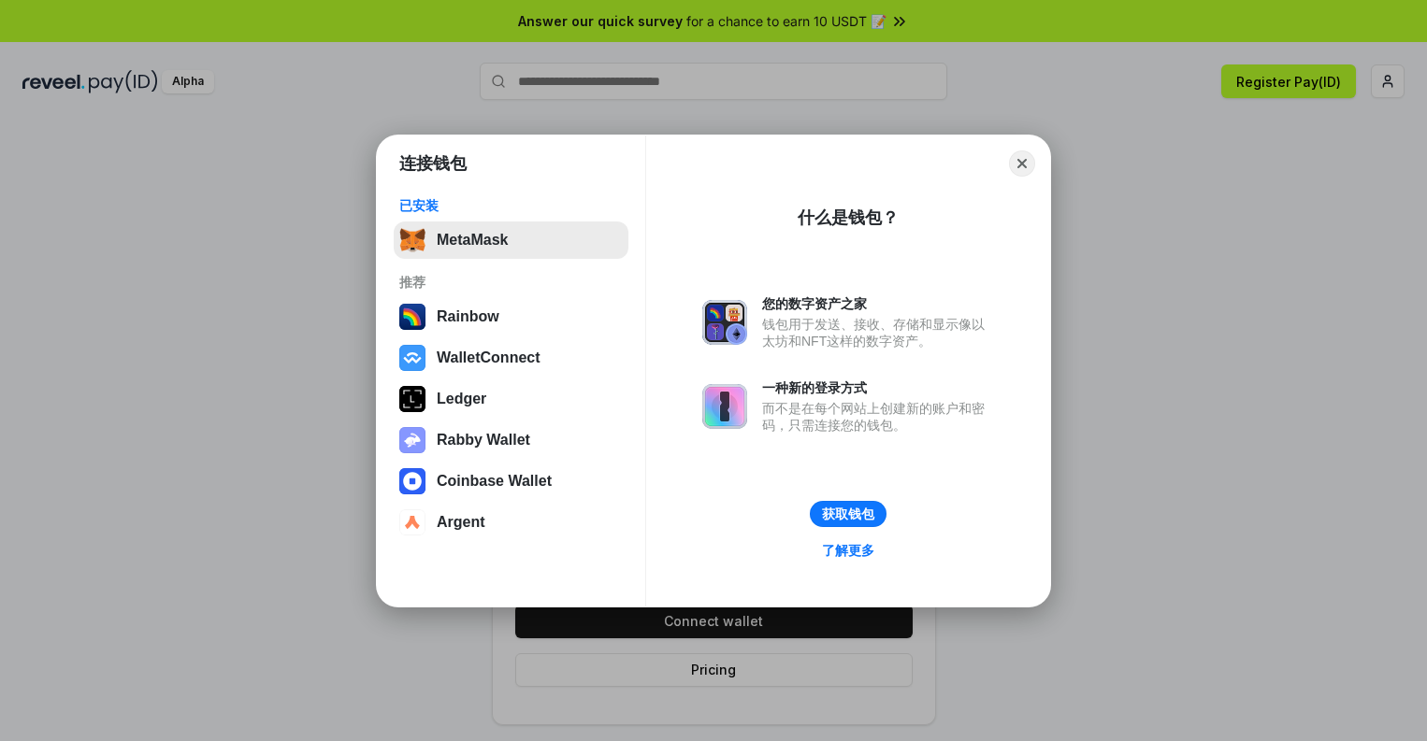 Image resolution: width=1427 pixels, height=741 pixels. Describe the element at coordinates (848, 218) in the screenshot. I see `div: 什么是钱包？` at that location.